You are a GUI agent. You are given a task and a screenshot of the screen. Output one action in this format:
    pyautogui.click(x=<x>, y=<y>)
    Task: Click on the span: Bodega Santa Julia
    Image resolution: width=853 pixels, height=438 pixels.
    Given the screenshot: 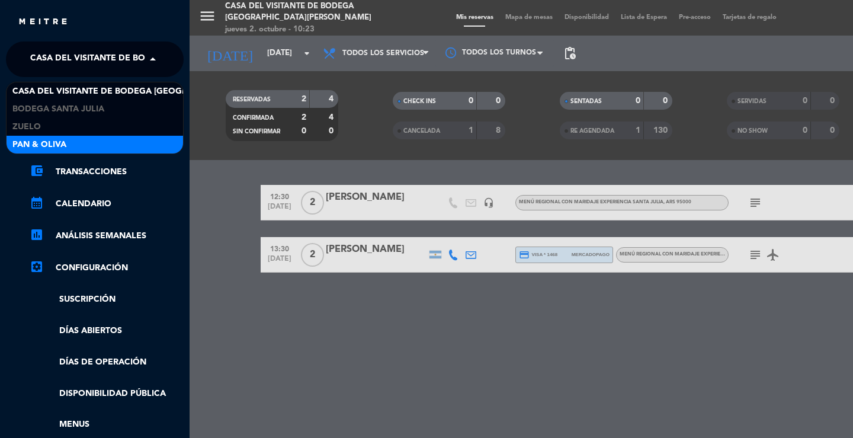 What is the action you would take?
    pyautogui.click(x=58, y=109)
    